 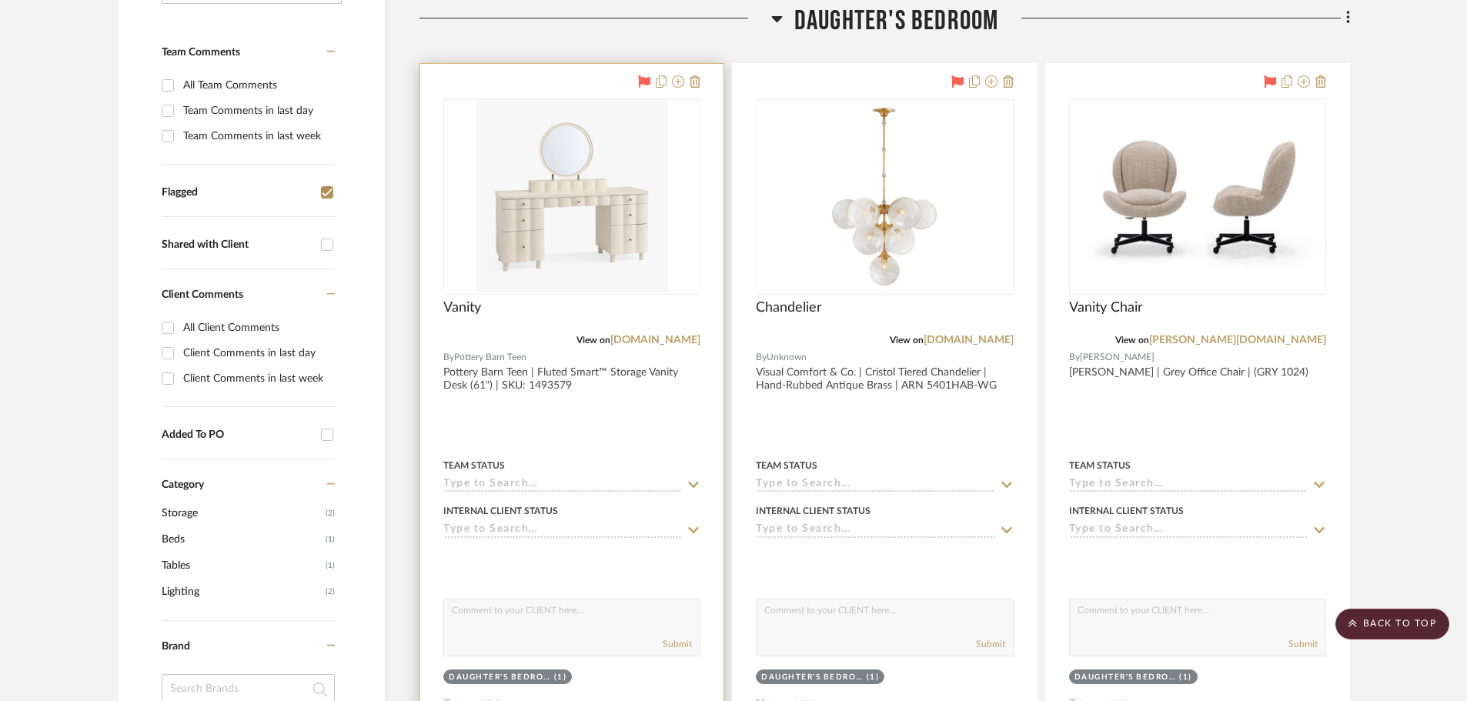 I want to click on span: Category, so click(x=182, y=485).